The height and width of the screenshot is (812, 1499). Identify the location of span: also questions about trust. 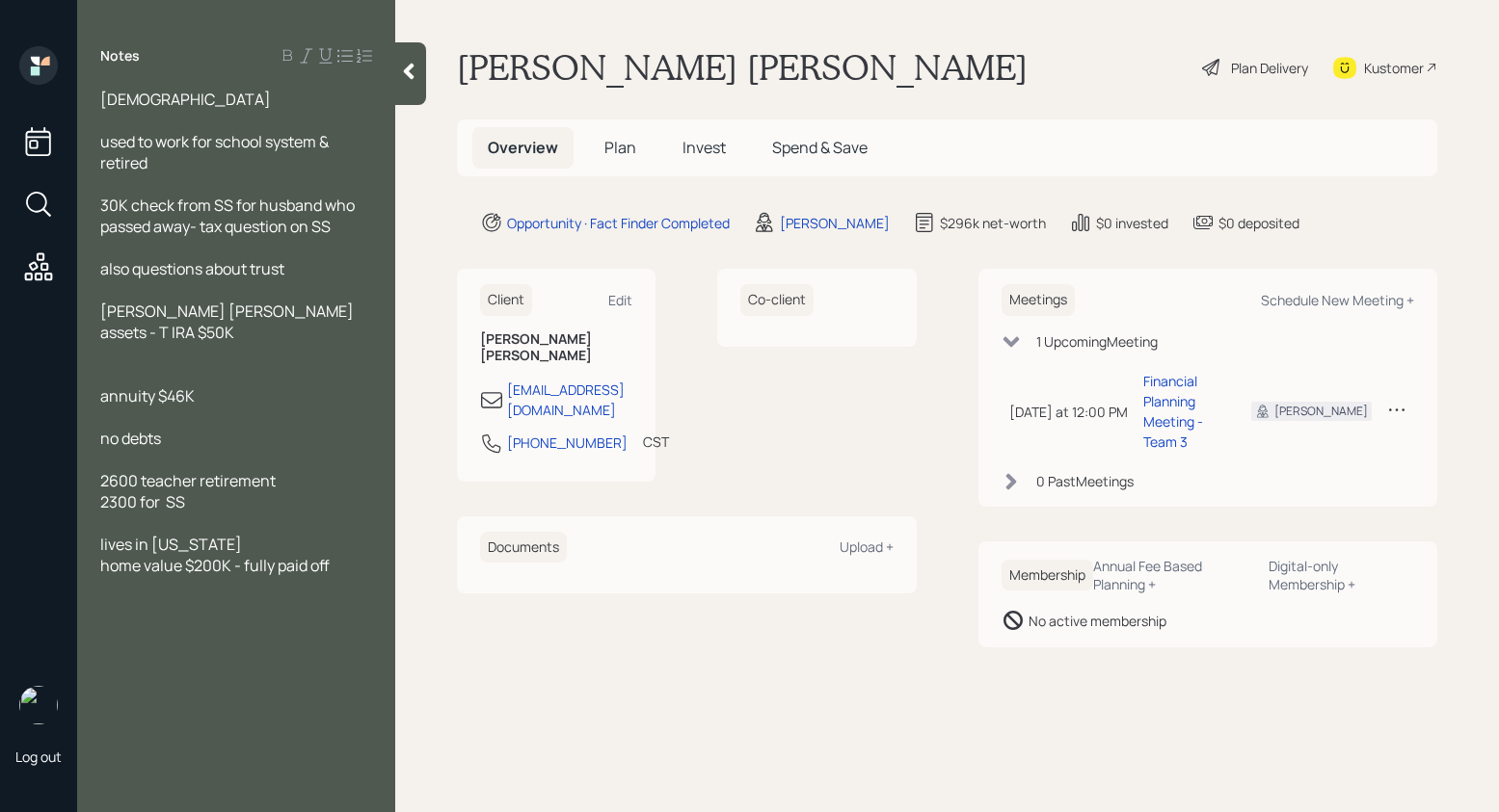
(192, 268).